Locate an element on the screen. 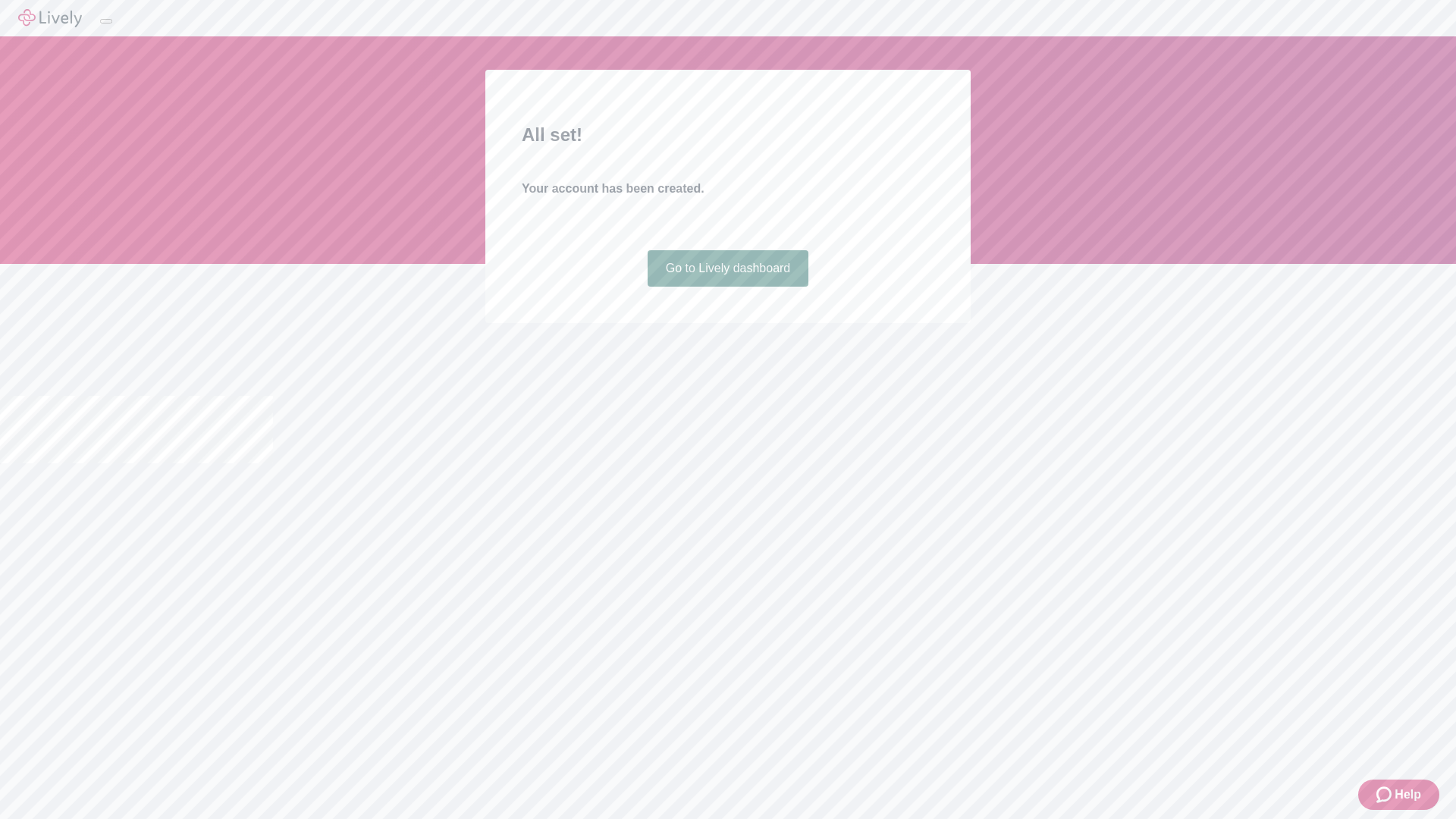  button: Log out is located at coordinates (106, 21).